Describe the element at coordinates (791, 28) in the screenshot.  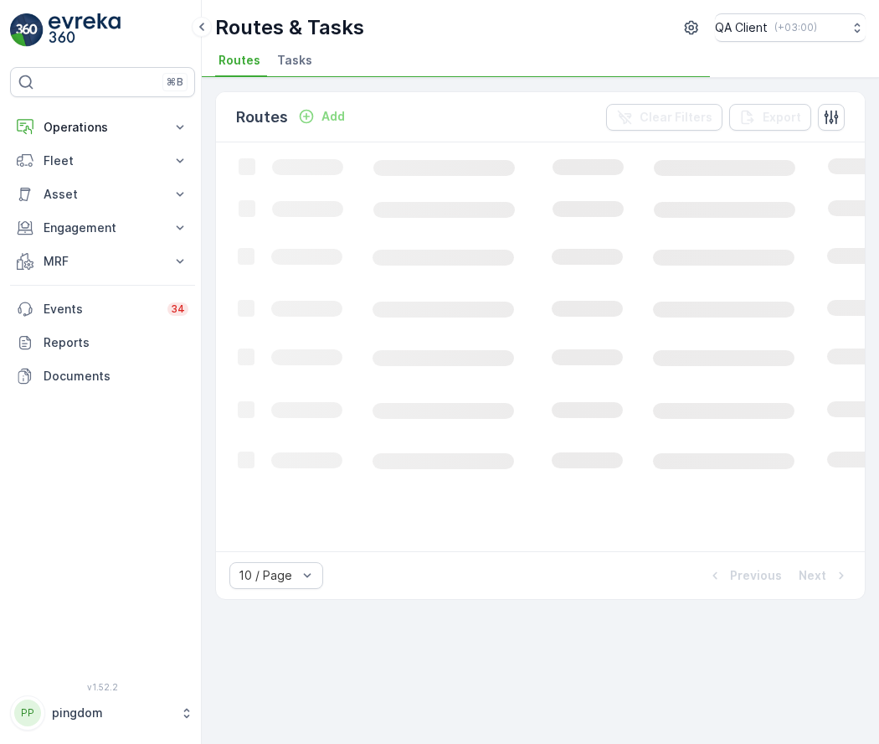
I see `button: QA Client(+03:00)` at that location.